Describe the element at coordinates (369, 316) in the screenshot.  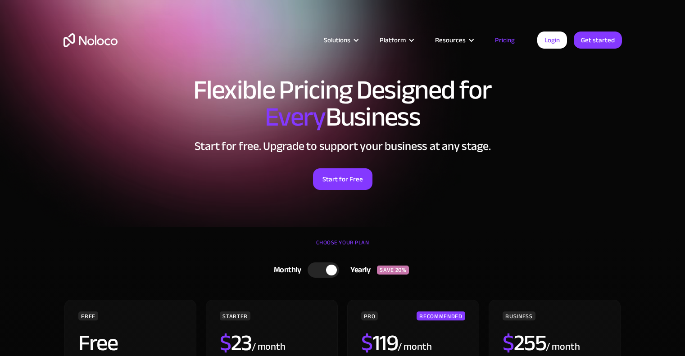
I see `div: PRO` at that location.